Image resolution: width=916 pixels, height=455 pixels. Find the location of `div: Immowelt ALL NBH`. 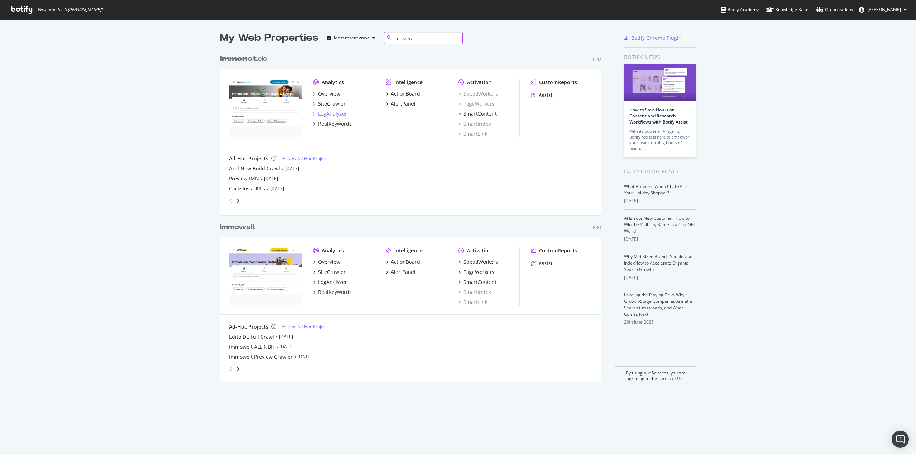

div: Immowelt ALL NBH is located at coordinates (252, 347).